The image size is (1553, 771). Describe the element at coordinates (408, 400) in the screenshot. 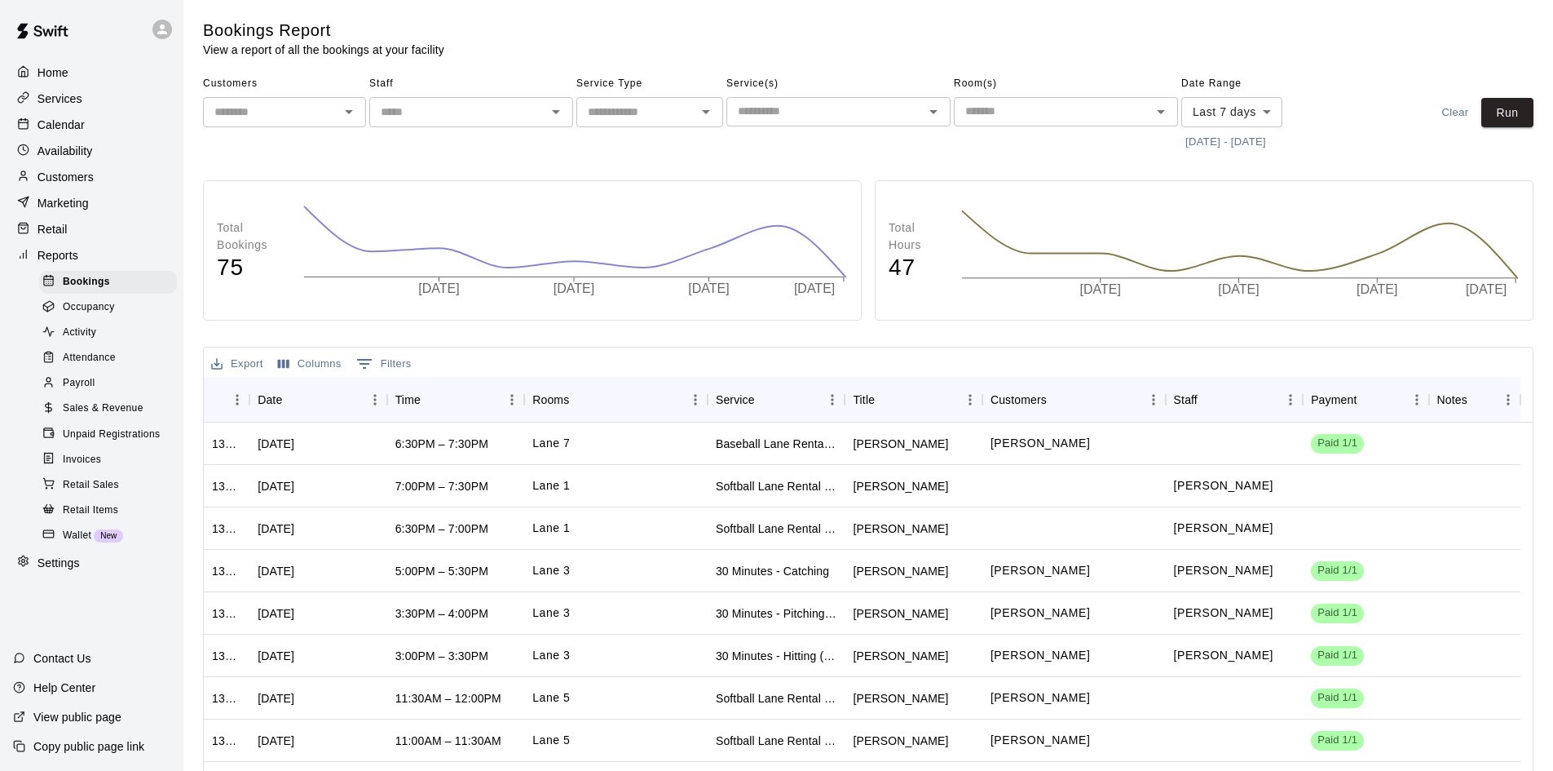

I see `div: Time` at that location.